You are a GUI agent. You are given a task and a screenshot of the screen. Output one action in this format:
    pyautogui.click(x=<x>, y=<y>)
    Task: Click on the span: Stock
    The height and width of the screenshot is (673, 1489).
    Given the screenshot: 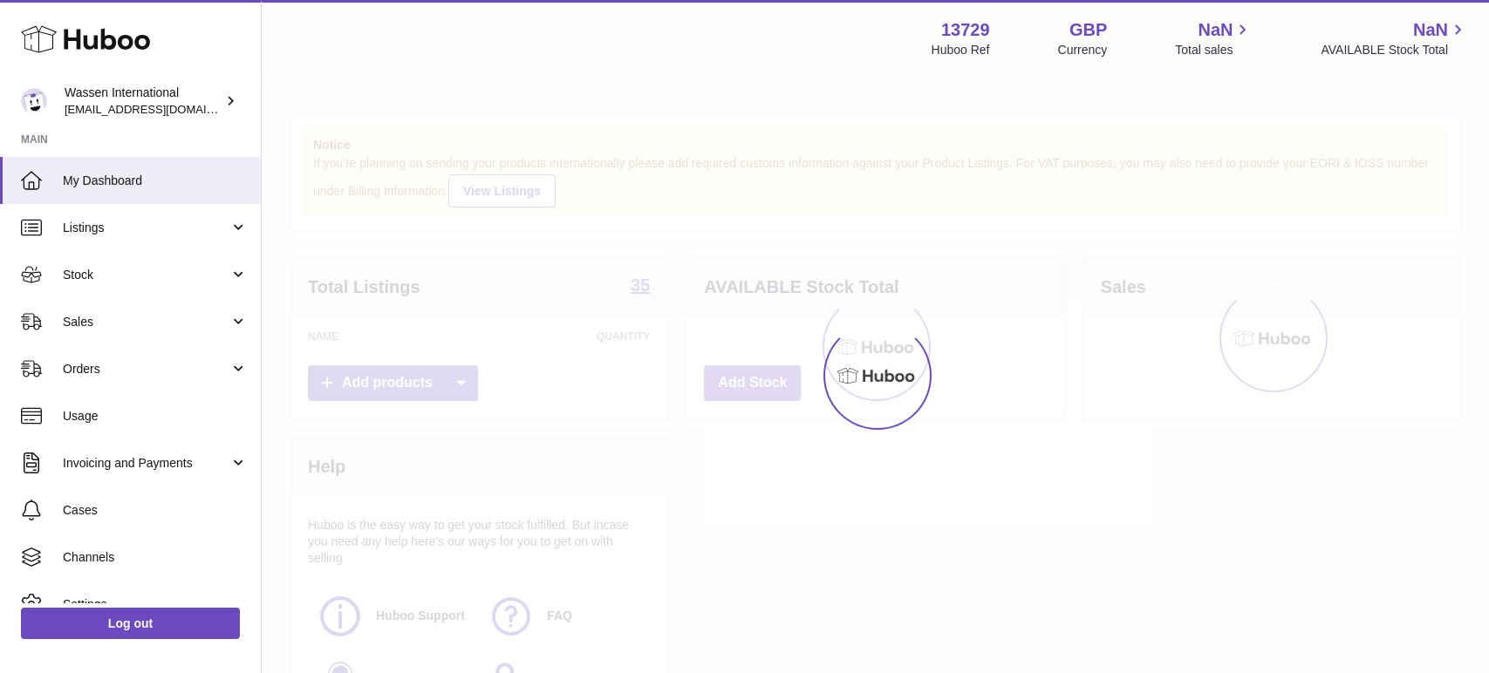 What is the action you would take?
    pyautogui.click(x=146, y=275)
    